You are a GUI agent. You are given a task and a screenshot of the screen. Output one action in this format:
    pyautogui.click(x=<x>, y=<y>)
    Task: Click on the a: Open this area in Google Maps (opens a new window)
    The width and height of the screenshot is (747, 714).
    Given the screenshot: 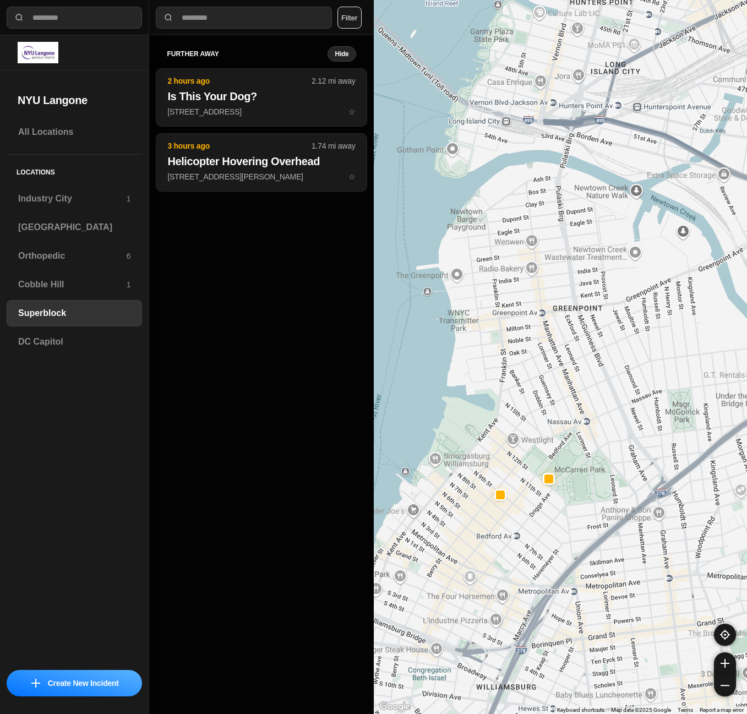 What is the action you would take?
    pyautogui.click(x=395, y=707)
    